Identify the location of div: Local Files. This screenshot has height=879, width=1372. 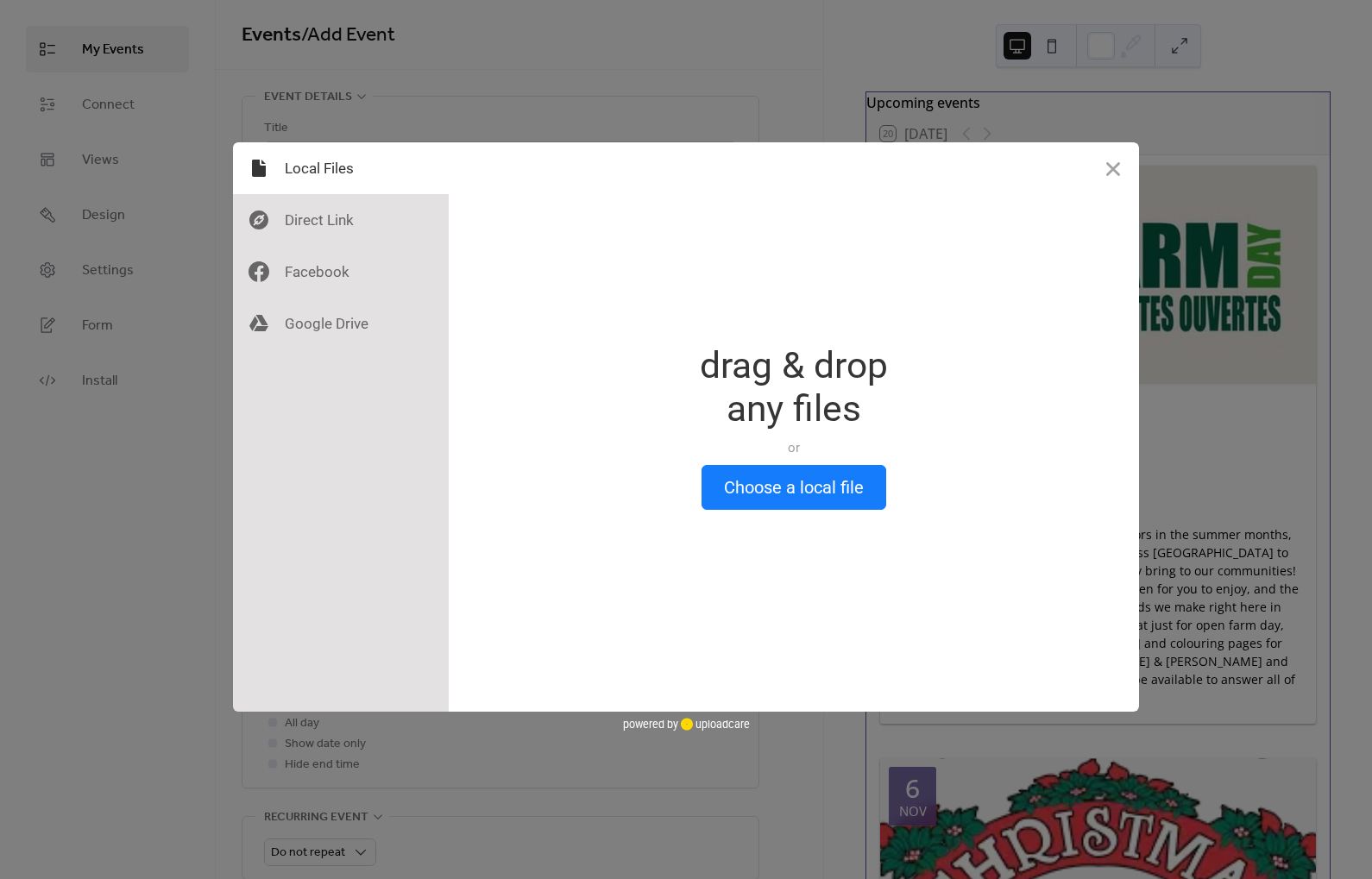
(341, 168).